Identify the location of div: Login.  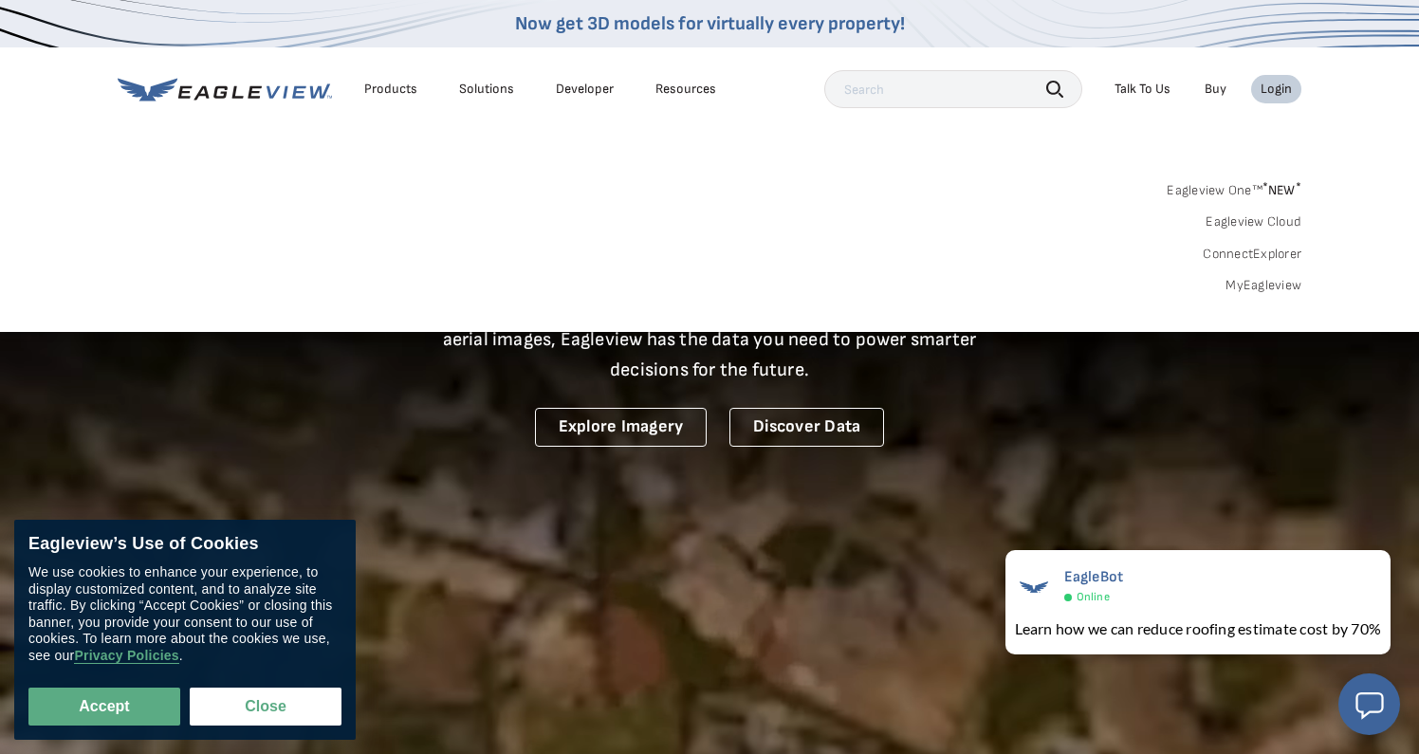
(1276, 89).